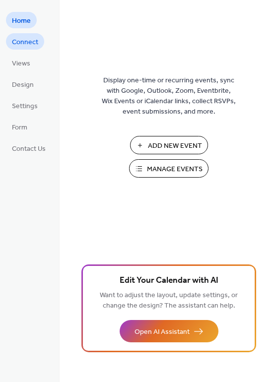 This screenshot has width=278, height=382. I want to click on span: Contact Us, so click(29, 149).